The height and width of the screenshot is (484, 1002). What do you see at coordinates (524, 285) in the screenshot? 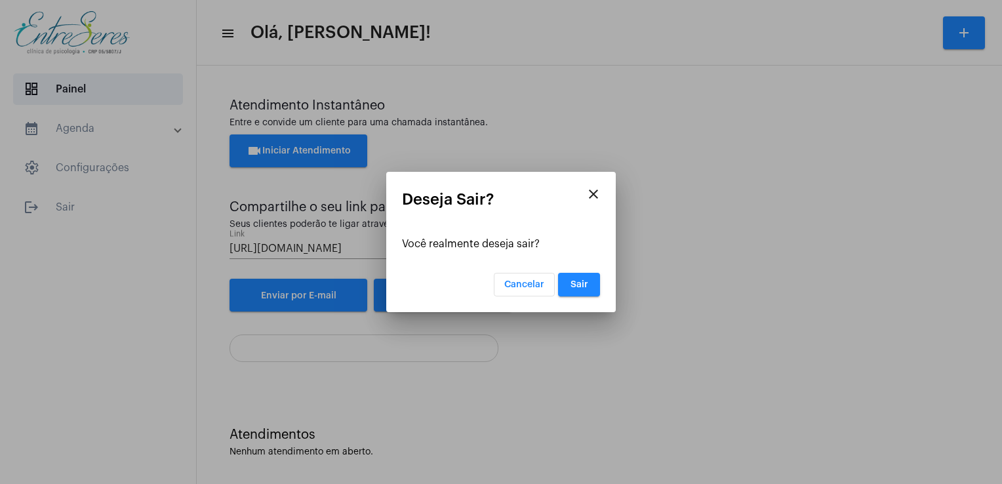
I see `button: Cancelar` at bounding box center [524, 285].